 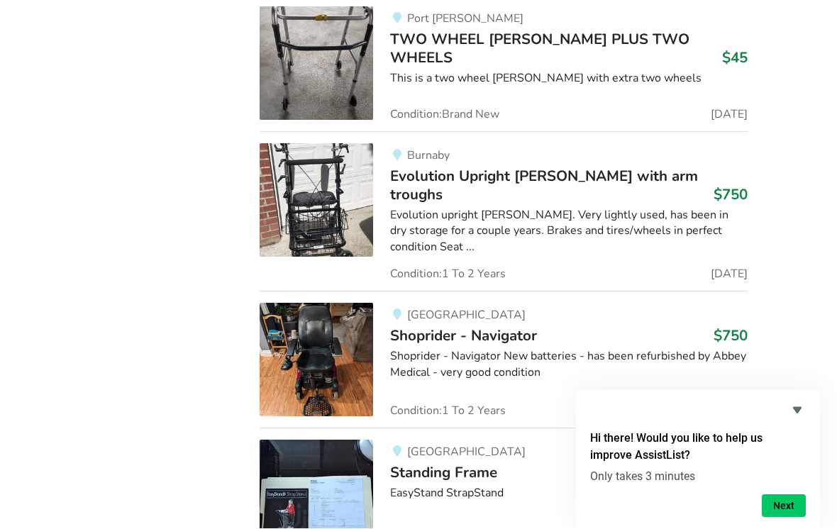 What do you see at coordinates (429, 156) in the screenshot?
I see `span: Burnaby` at bounding box center [429, 156].